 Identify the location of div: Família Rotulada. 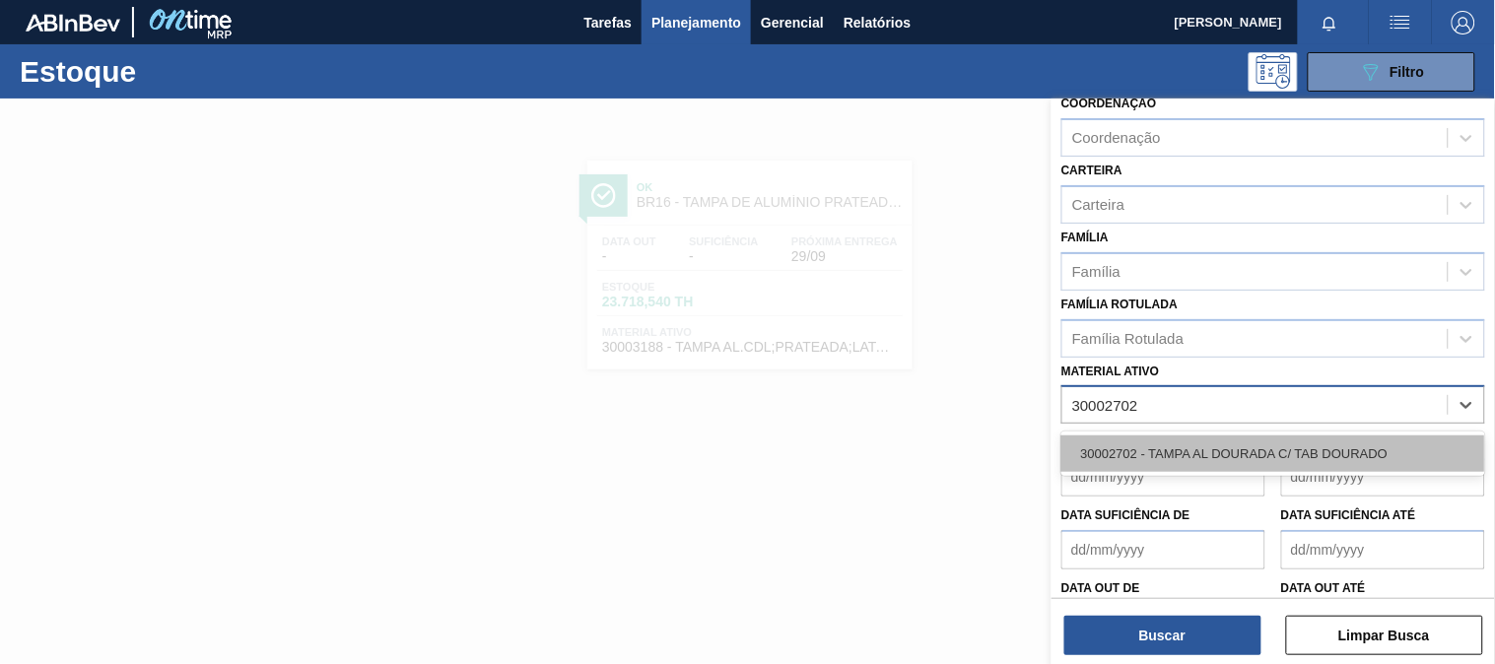
(1128, 338).